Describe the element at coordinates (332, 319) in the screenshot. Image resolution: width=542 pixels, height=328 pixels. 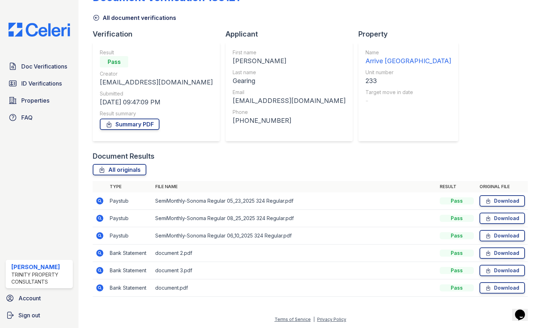
I see `a: Privacy Policy` at that location.